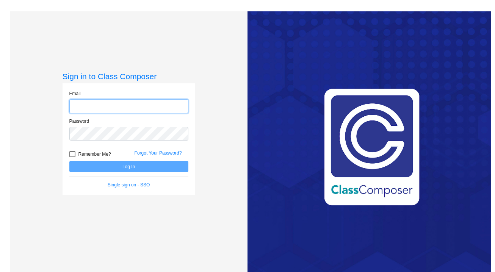 This screenshot has height=272, width=495. I want to click on h3: Sign in to Class Composer, so click(129, 76).